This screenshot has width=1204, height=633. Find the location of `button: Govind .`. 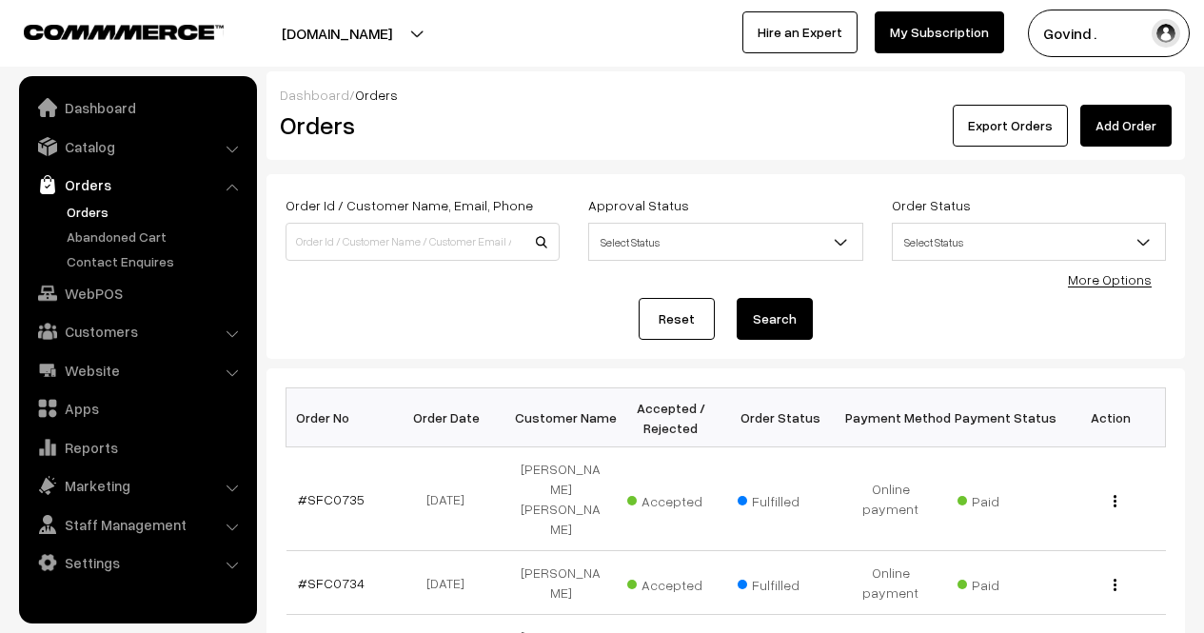

button: Govind . is located at coordinates (1108, 33).